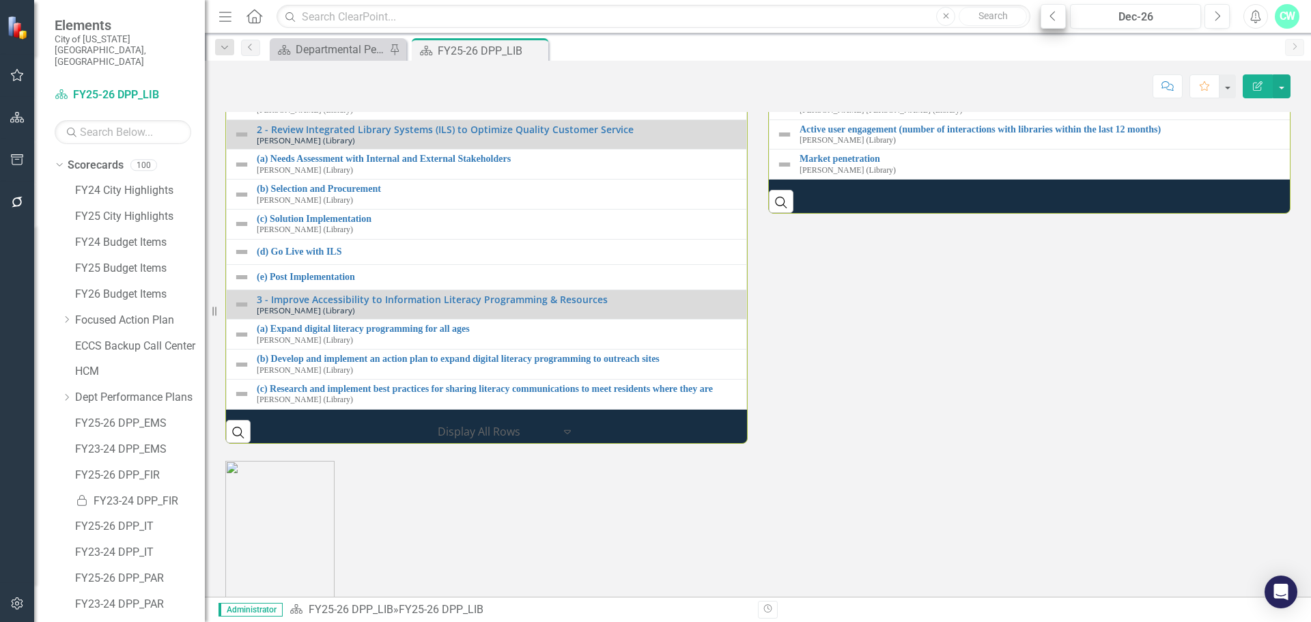  Describe the element at coordinates (140, 552) in the screenshot. I see `a: FY23-24 DPP_IT` at that location.